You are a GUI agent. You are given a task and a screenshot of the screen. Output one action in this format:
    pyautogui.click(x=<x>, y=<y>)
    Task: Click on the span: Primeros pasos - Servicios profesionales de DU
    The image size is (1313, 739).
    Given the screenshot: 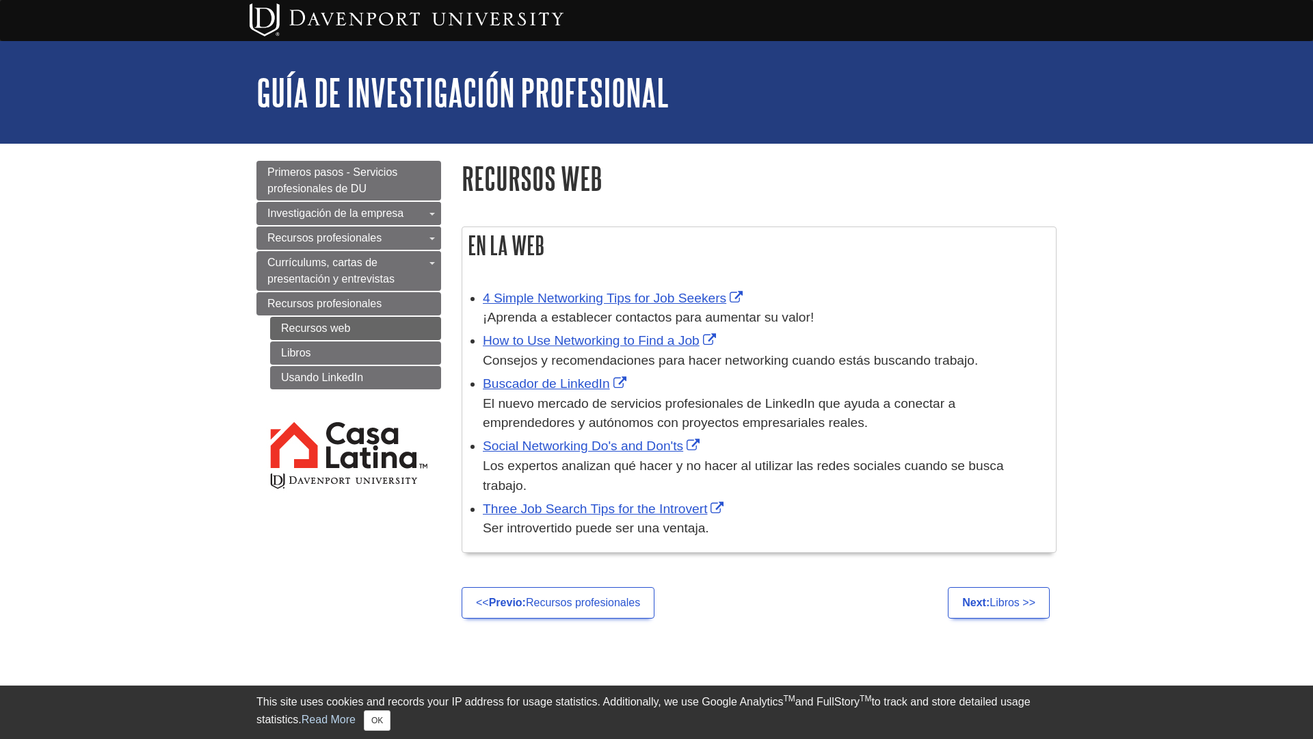 What is the action you would take?
    pyautogui.click(x=332, y=180)
    